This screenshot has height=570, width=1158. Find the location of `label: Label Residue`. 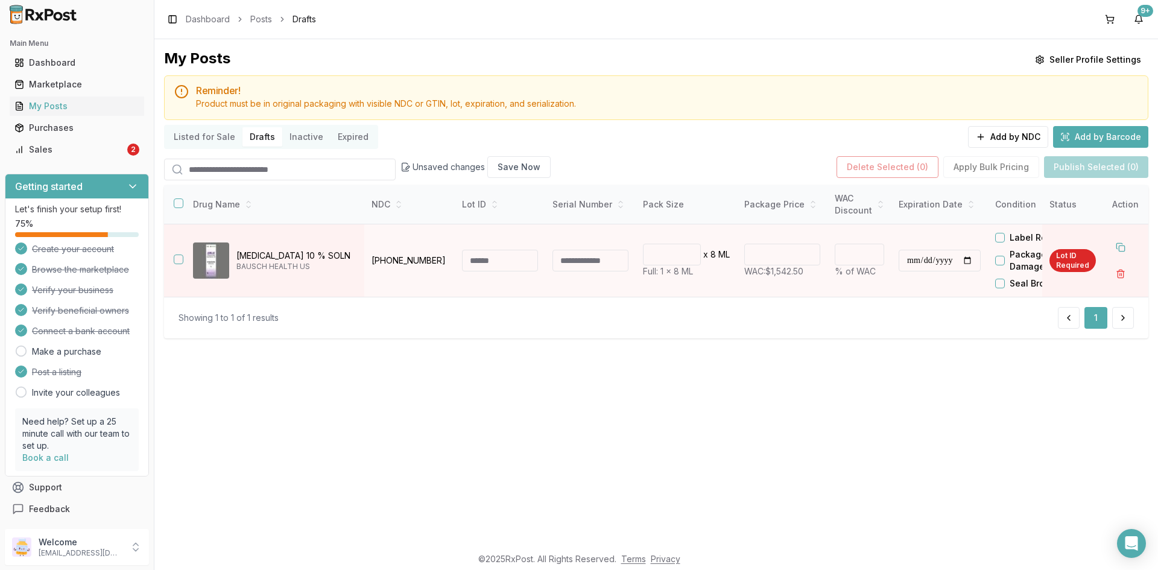

label: Label Residue is located at coordinates (1040, 238).